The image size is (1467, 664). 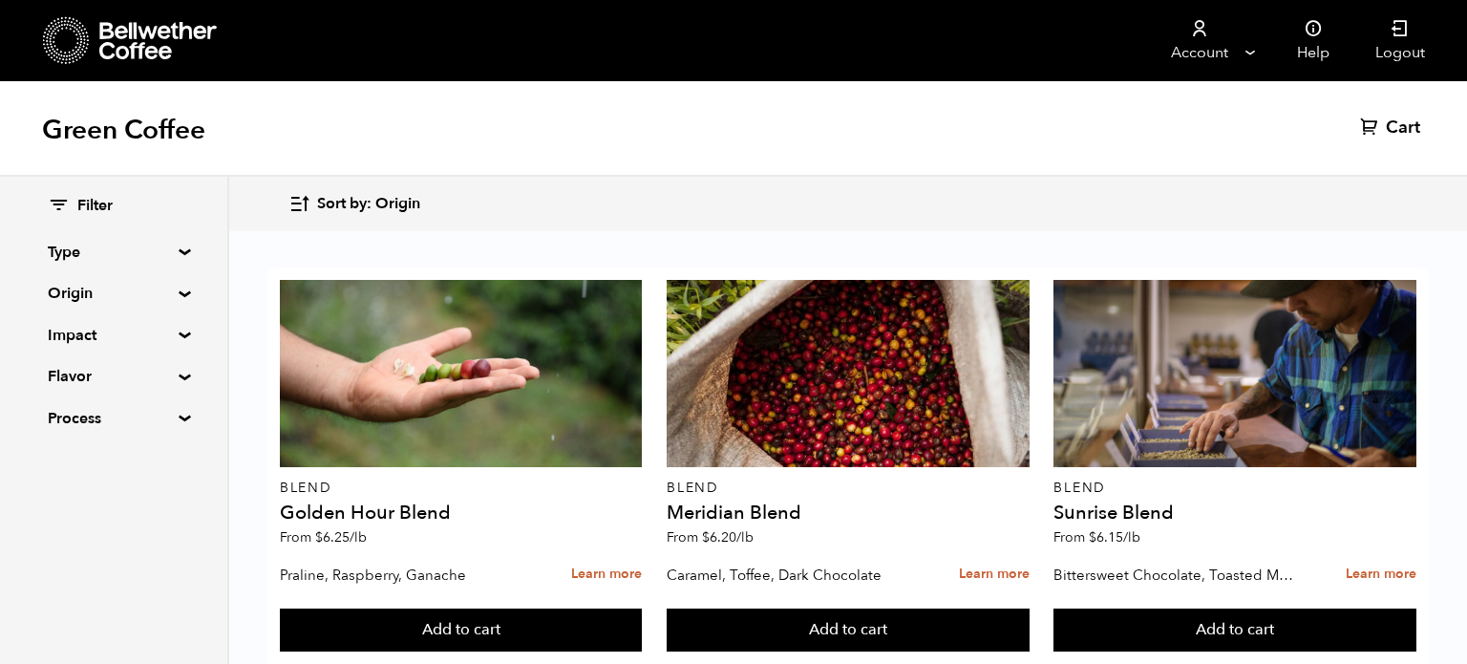 What do you see at coordinates (341, 537) in the screenshot?
I see `bdi: 6.25` at bounding box center [341, 537].